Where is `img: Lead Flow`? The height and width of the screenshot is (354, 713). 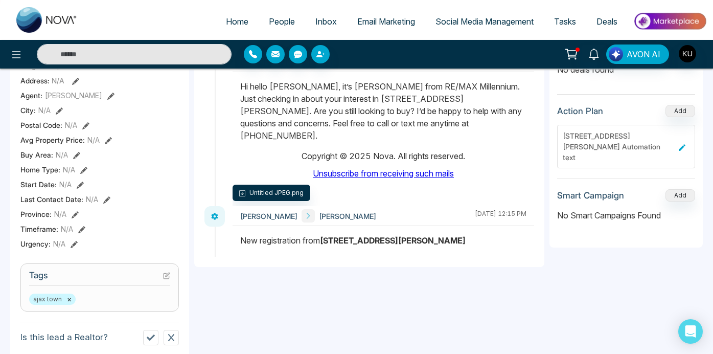
img: Lead Flow is located at coordinates (616, 54).